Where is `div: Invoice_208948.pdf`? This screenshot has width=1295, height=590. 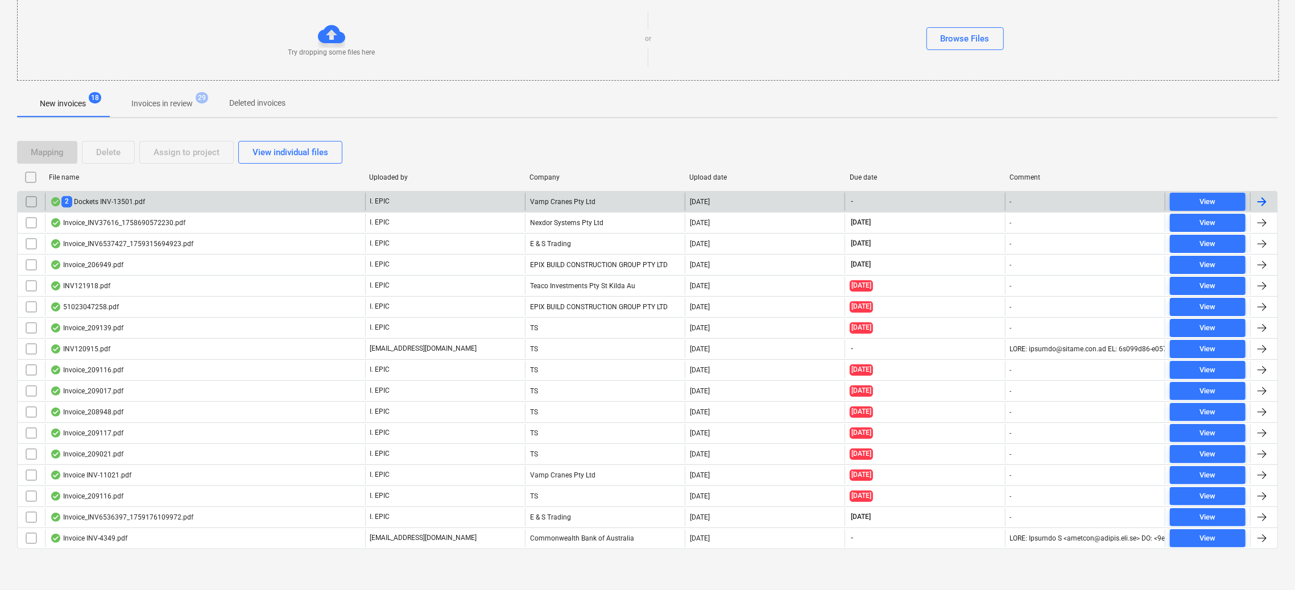
div: Invoice_208948.pdf is located at coordinates (86, 412).